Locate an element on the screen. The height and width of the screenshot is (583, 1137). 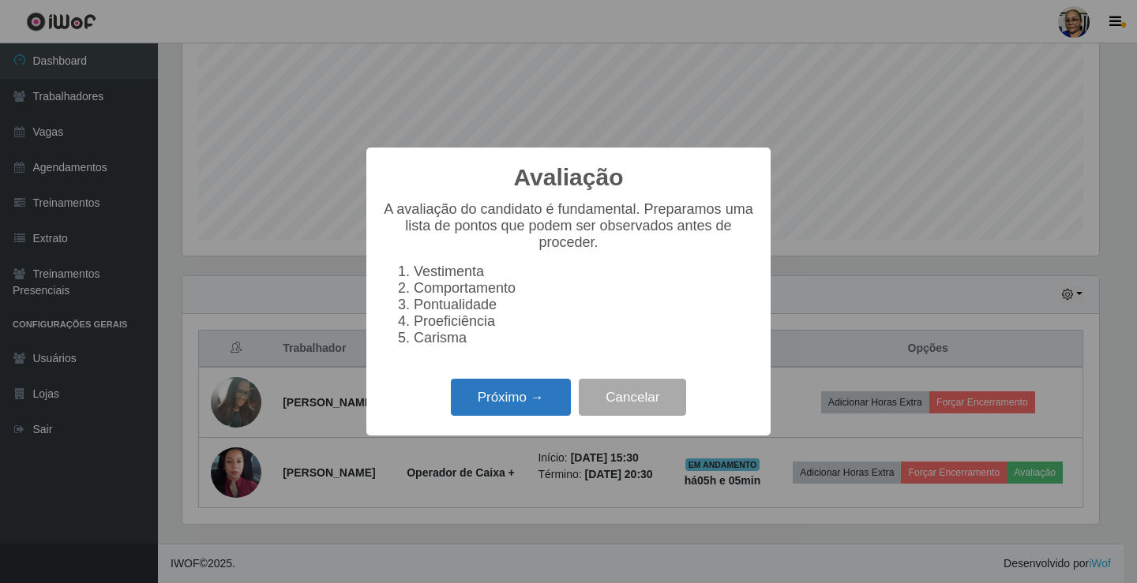
li: Vestimenta is located at coordinates (584, 272).